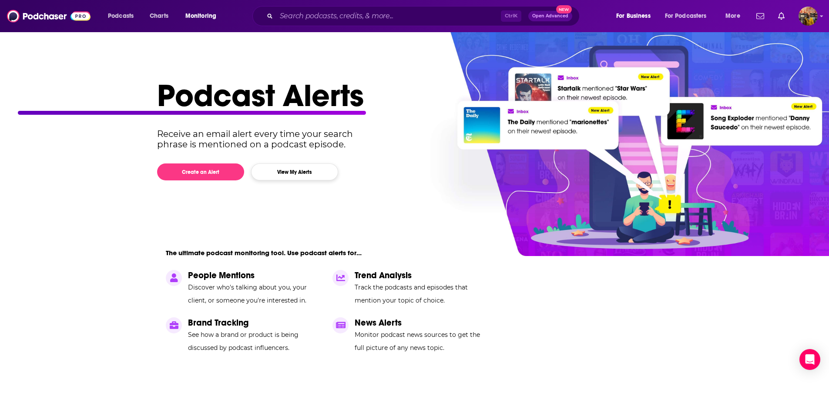 Image resolution: width=829 pixels, height=396 pixels. I want to click on p: People Mentions, so click(255, 275).